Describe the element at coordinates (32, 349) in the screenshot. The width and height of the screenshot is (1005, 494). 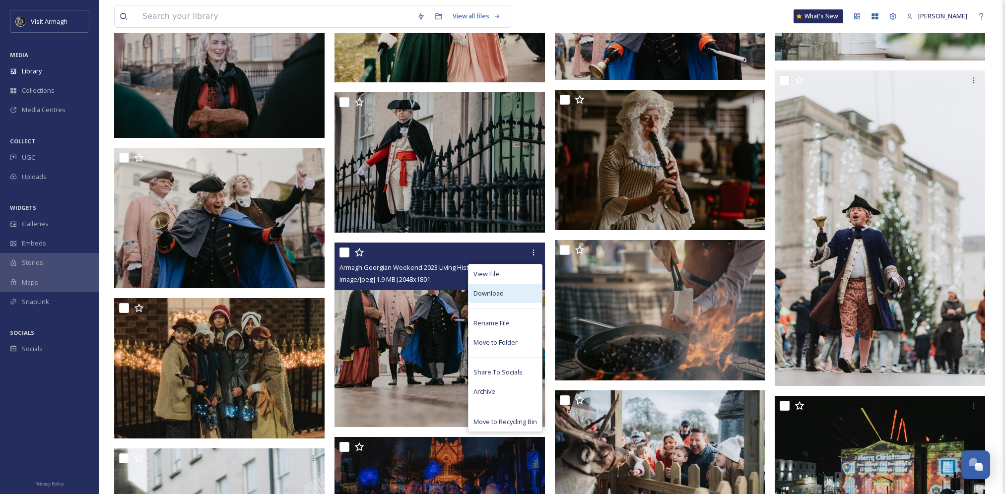
I see `span: Socials` at that location.